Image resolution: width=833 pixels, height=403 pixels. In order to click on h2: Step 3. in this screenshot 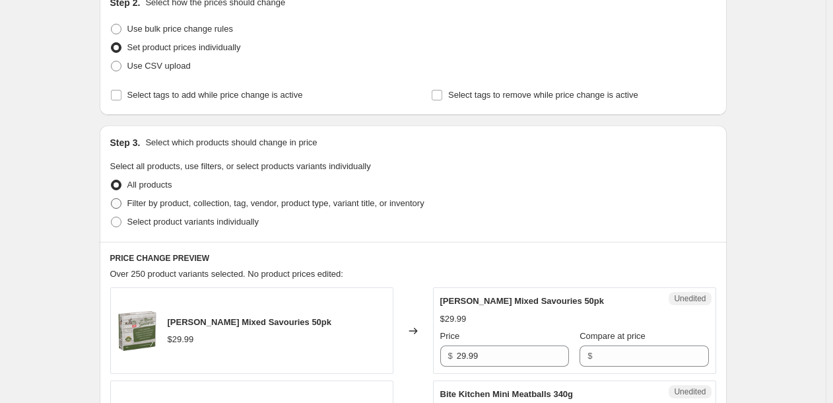, I will do `click(125, 143)`.